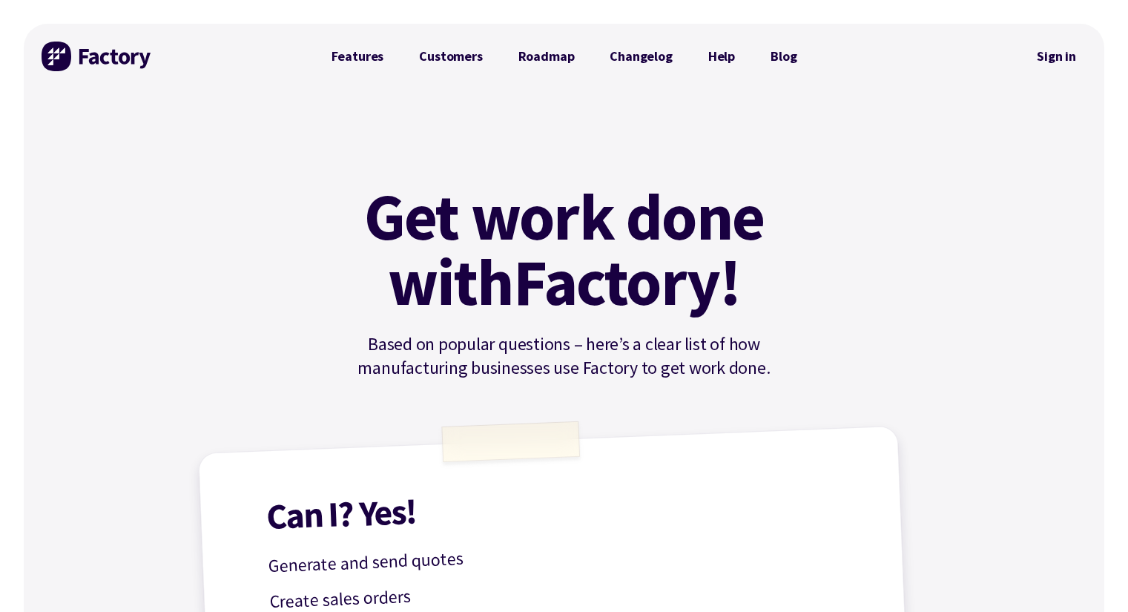  Describe the element at coordinates (357, 56) in the screenshot. I see `a: Features` at that location.